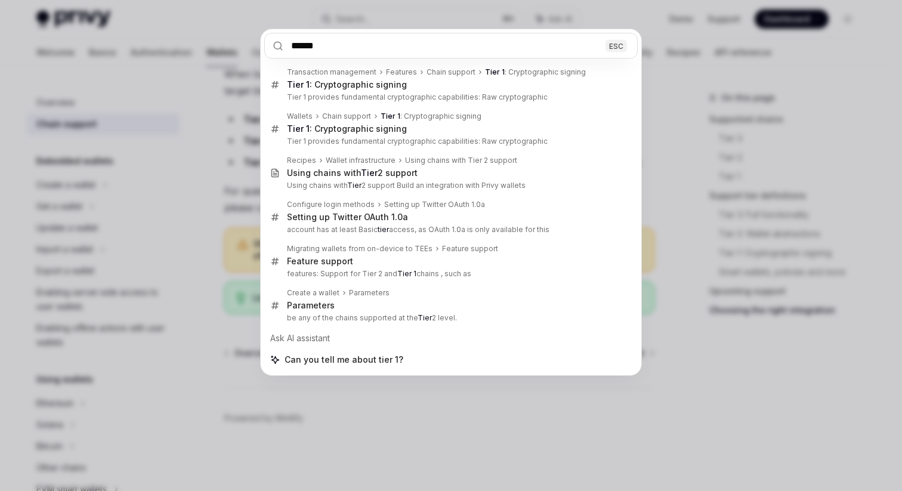 This screenshot has height=491, width=902. What do you see at coordinates (450, 274) in the screenshot?
I see `p: features: Support for Tier 2 and chains , such as` at bounding box center [450, 274].